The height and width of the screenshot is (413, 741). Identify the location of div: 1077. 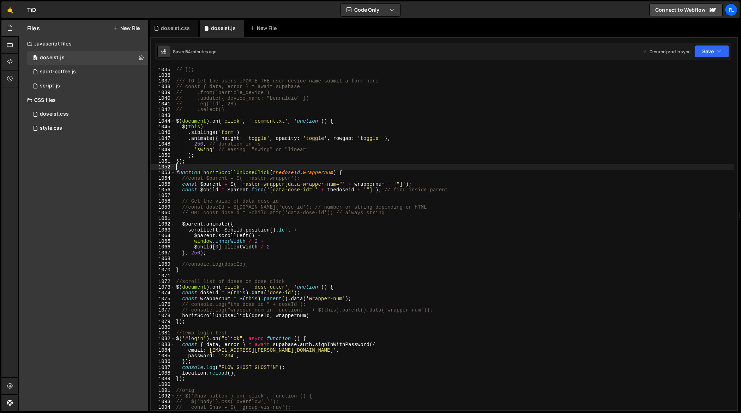
(163, 310).